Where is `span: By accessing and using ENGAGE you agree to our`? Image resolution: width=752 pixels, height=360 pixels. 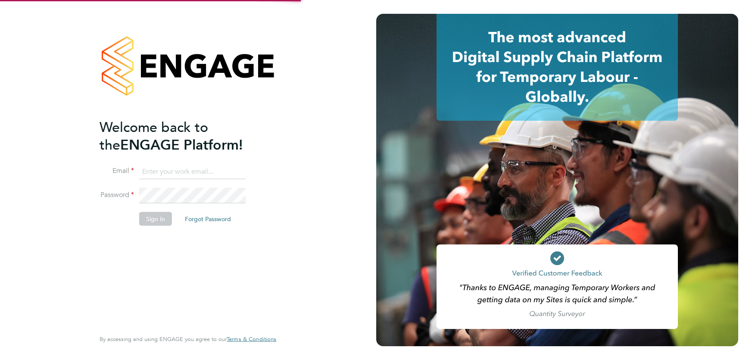 span: By accessing and using ENGAGE you agree to our is located at coordinates (188, 339).